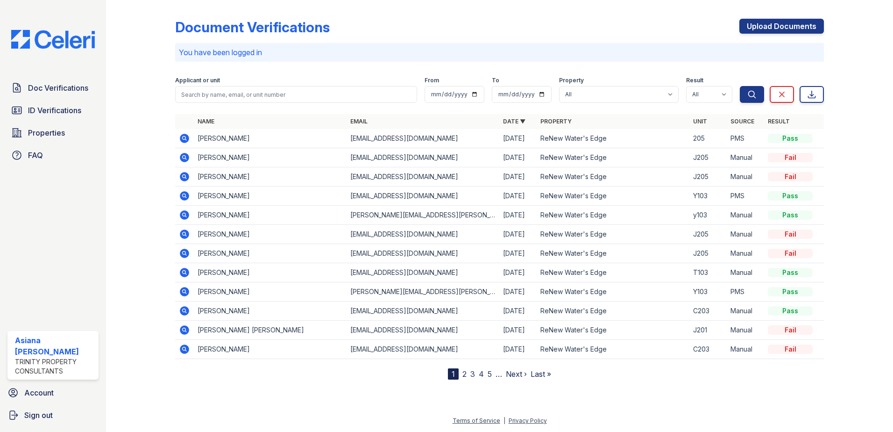 Image resolution: width=893 pixels, height=432 pixels. Describe the element at coordinates (500, 52) in the screenshot. I see `p: You have been logged in` at that location.